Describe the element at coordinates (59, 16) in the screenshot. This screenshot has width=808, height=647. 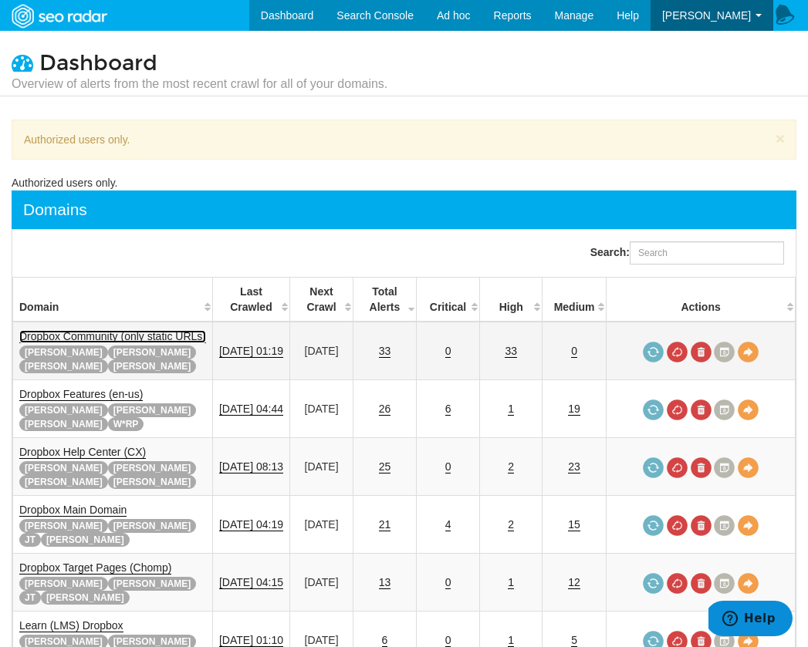
I see `img: SEORadar` at that location.